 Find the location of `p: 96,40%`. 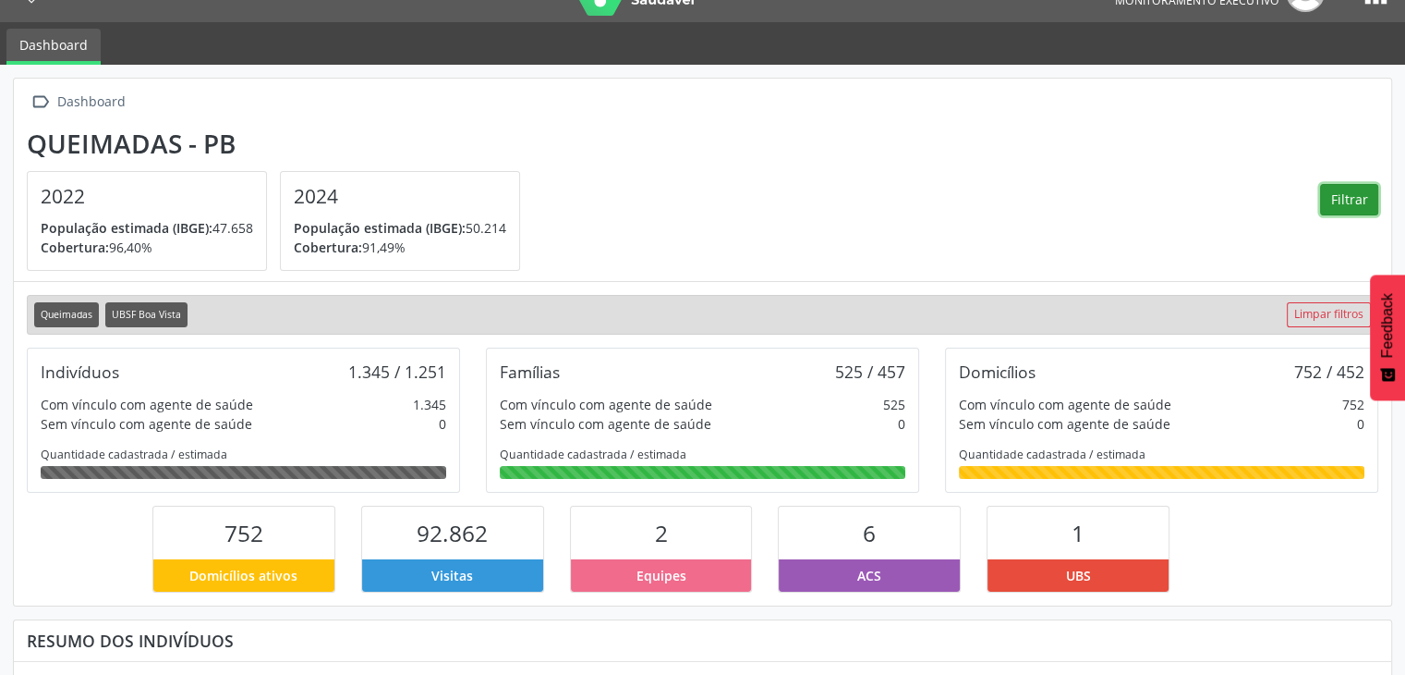

p: 96,40% is located at coordinates (147, 247).